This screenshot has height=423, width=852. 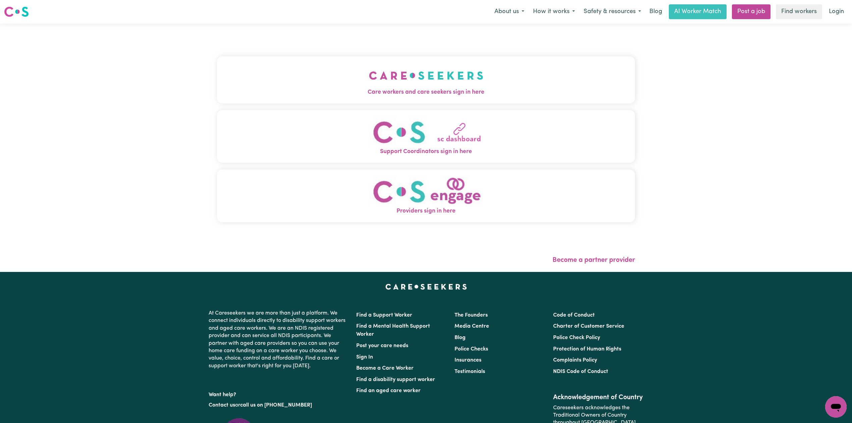 What do you see at coordinates (613, 12) in the screenshot?
I see `button: Safety & resources` at bounding box center [613, 12].